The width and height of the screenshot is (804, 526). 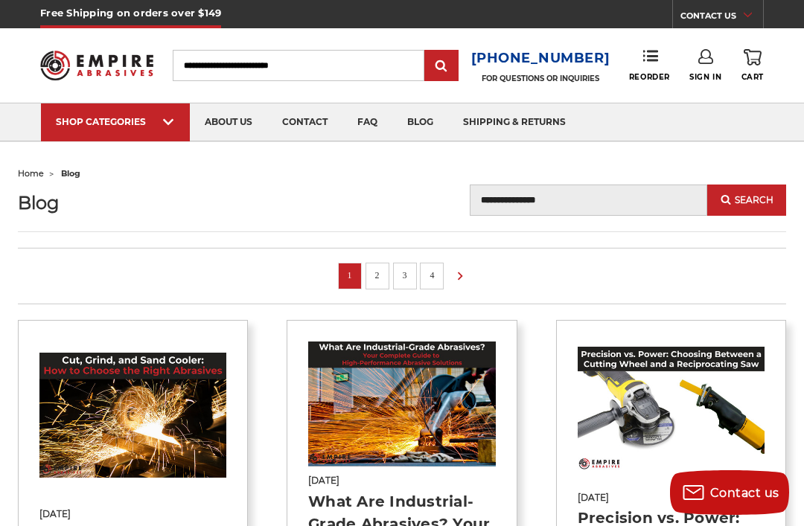 I want to click on h1: Blog, so click(x=133, y=202).